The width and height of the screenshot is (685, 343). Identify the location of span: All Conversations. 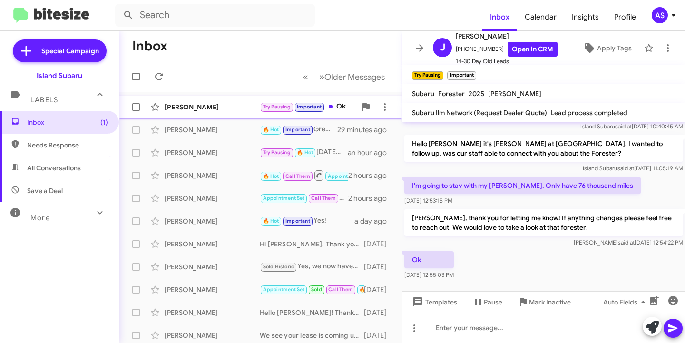
(54, 168).